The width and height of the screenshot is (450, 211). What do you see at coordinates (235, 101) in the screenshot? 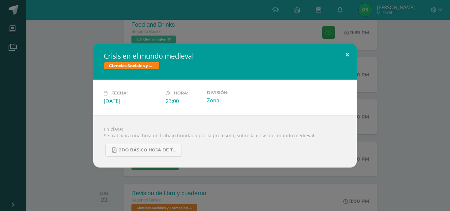
I see `div: Zona` at bounding box center [235, 101].